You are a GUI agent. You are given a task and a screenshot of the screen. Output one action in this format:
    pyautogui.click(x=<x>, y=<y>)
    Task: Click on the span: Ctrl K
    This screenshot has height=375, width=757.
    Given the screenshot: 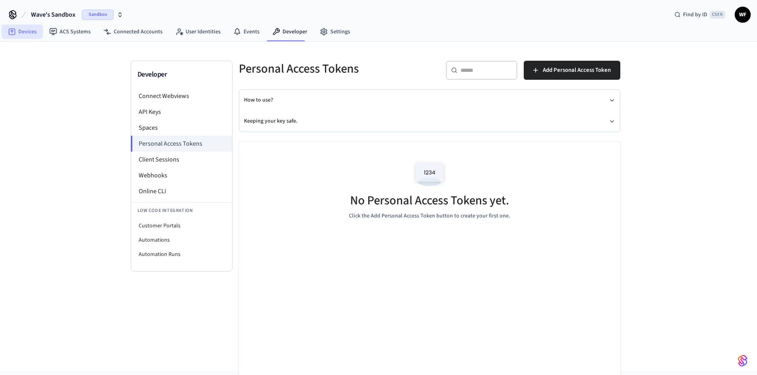 What is the action you would take?
    pyautogui.click(x=717, y=15)
    